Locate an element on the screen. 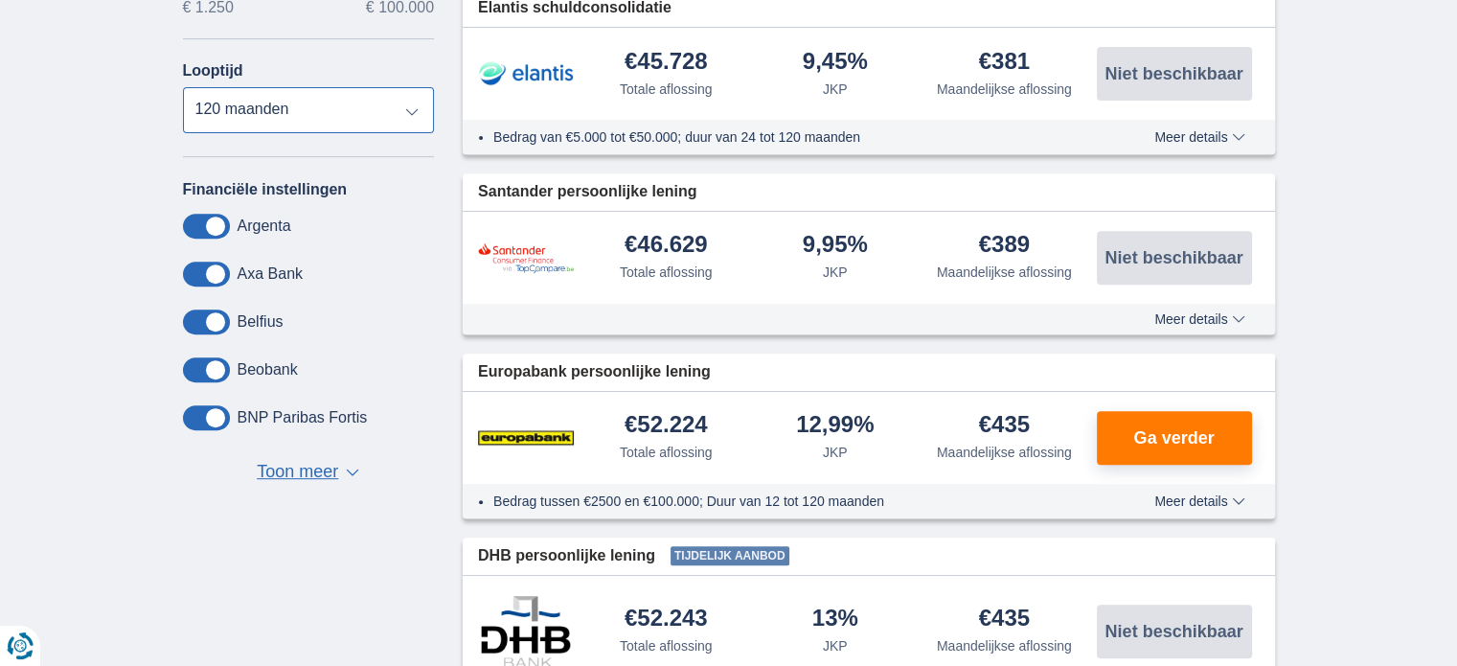 The height and width of the screenshot is (666, 1457). span: Tijdelijk aanbod is located at coordinates (730, 555).